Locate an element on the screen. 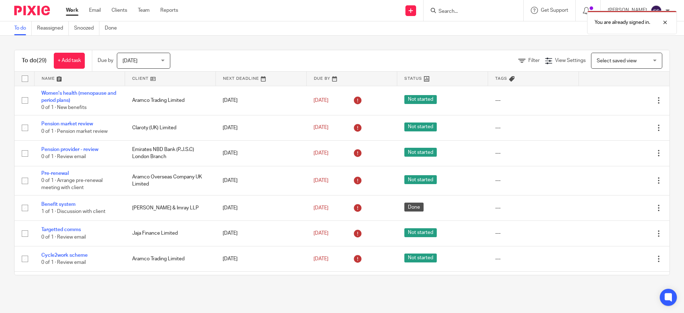 The image size is (684, 313). a: + Add task is located at coordinates (69, 61).